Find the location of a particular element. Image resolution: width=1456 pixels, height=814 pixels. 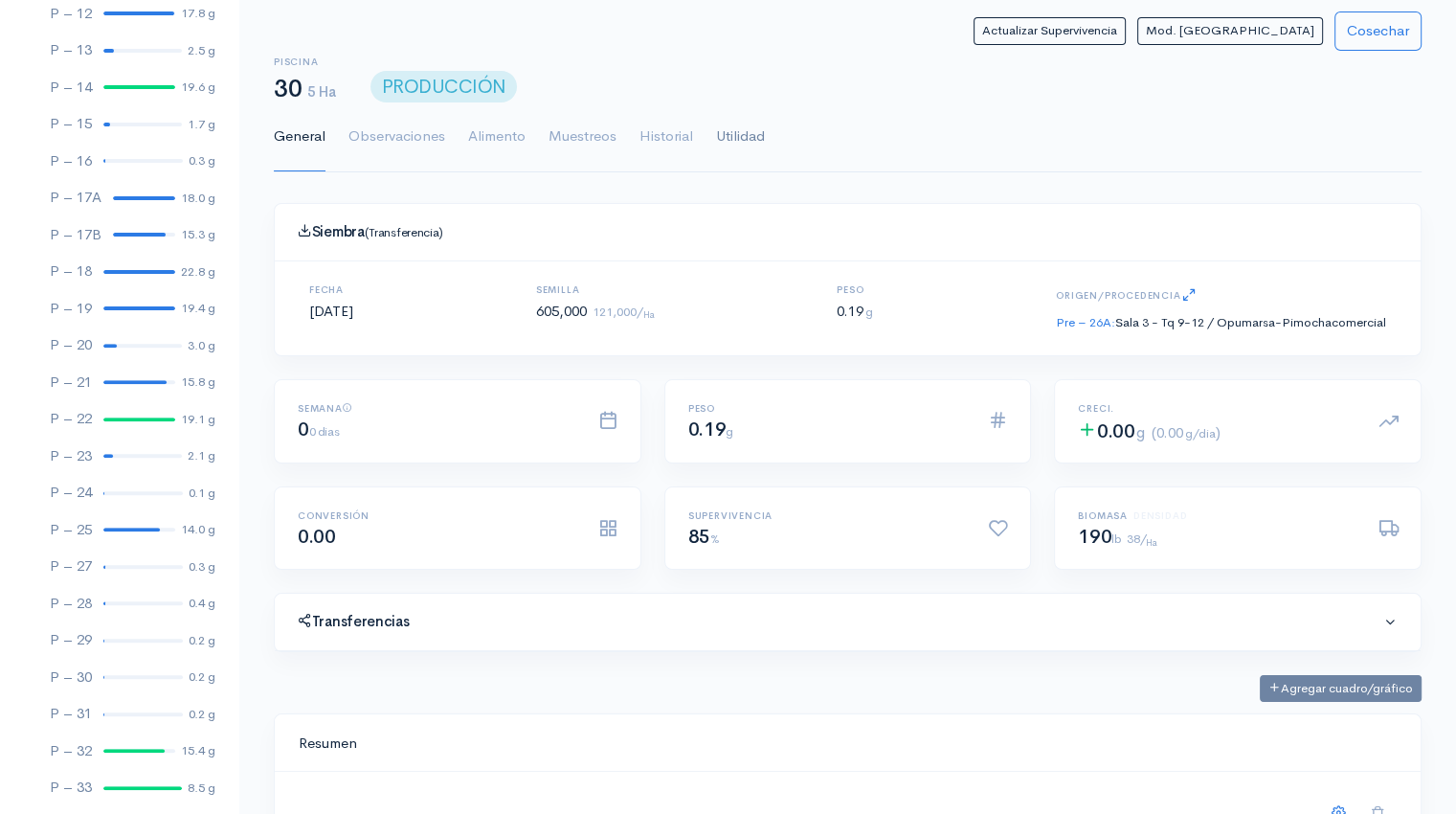

span: g is located at coordinates (869, 313).